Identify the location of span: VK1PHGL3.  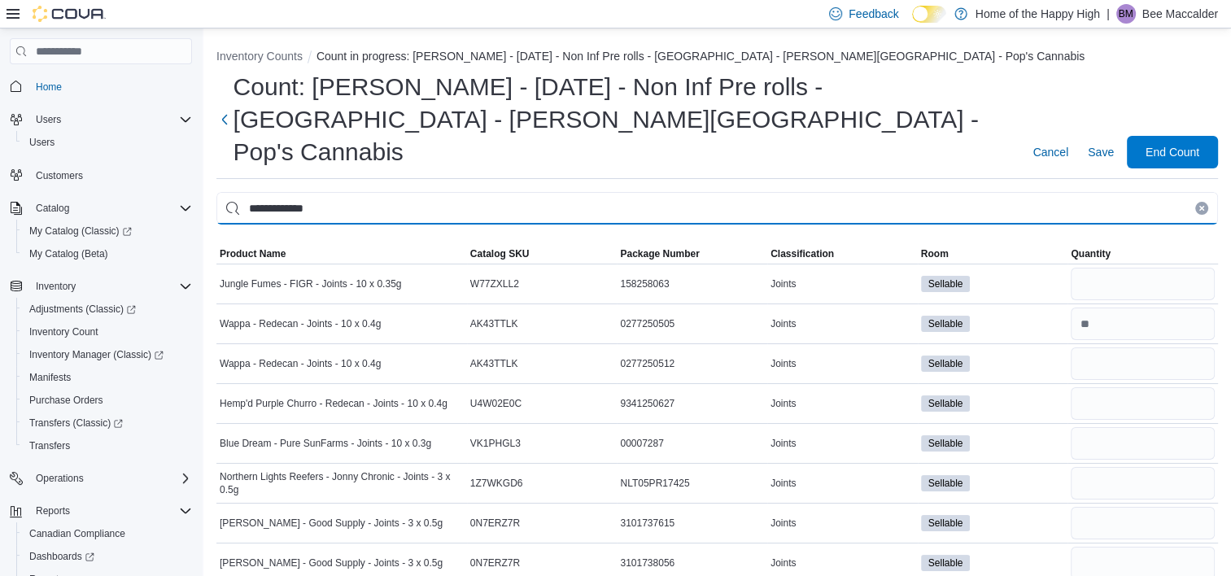
(495, 443).